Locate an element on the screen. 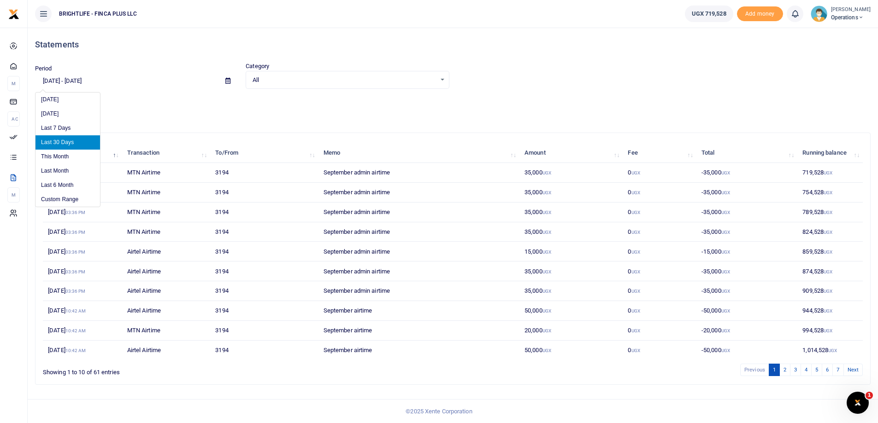 The width and height of the screenshot is (878, 423). span: UGX 719,528 is located at coordinates (709, 14).